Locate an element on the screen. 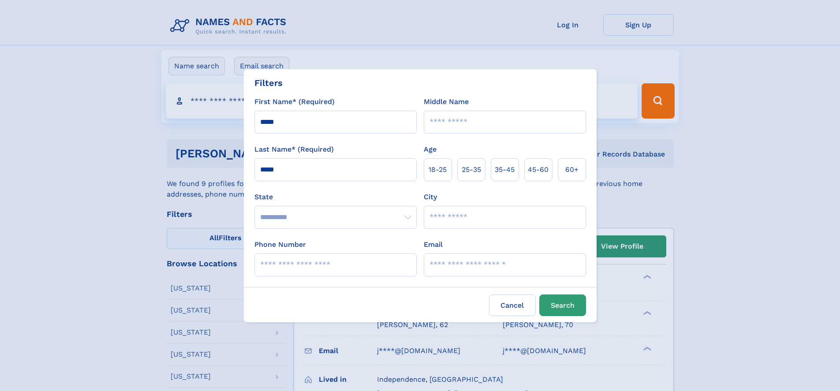 The image size is (840, 391). label: Middle Name is located at coordinates (446, 102).